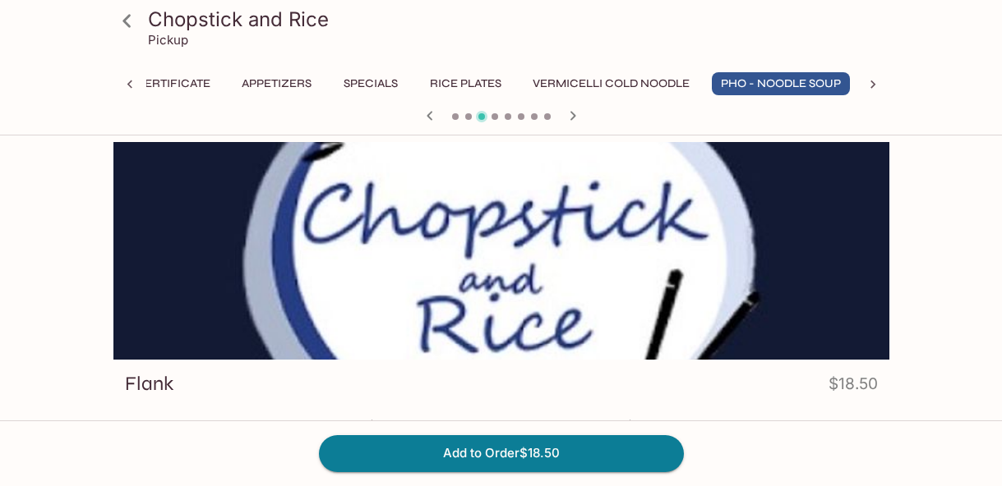  What do you see at coordinates (781, 84) in the screenshot?
I see `button: Pho - Noodle Soup` at bounding box center [781, 84].